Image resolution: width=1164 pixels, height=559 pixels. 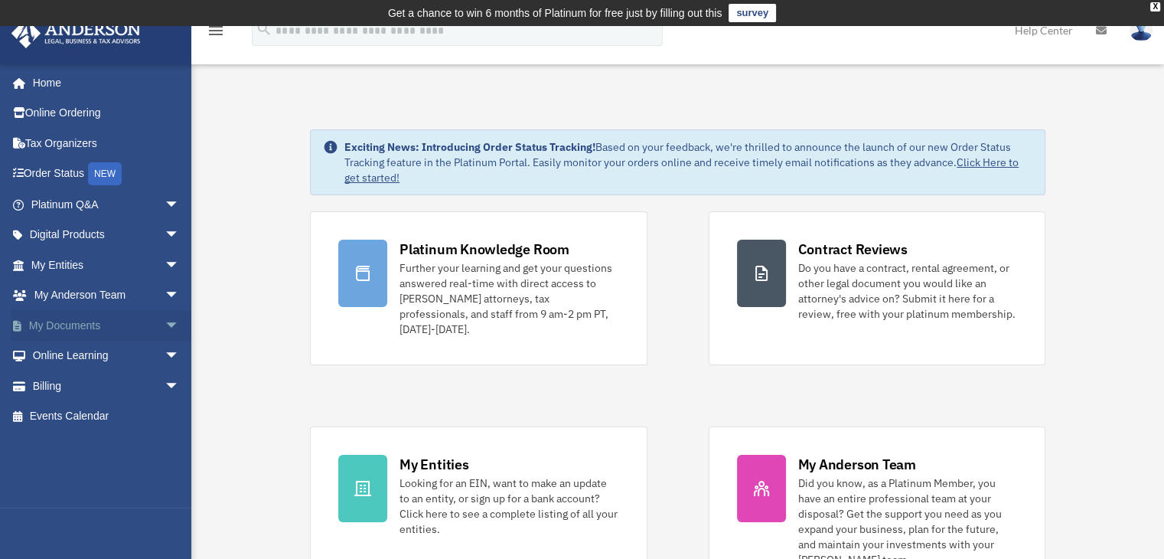 What do you see at coordinates (106, 325) in the screenshot?
I see `a: My Documentsarrow_drop_down` at bounding box center [106, 325].